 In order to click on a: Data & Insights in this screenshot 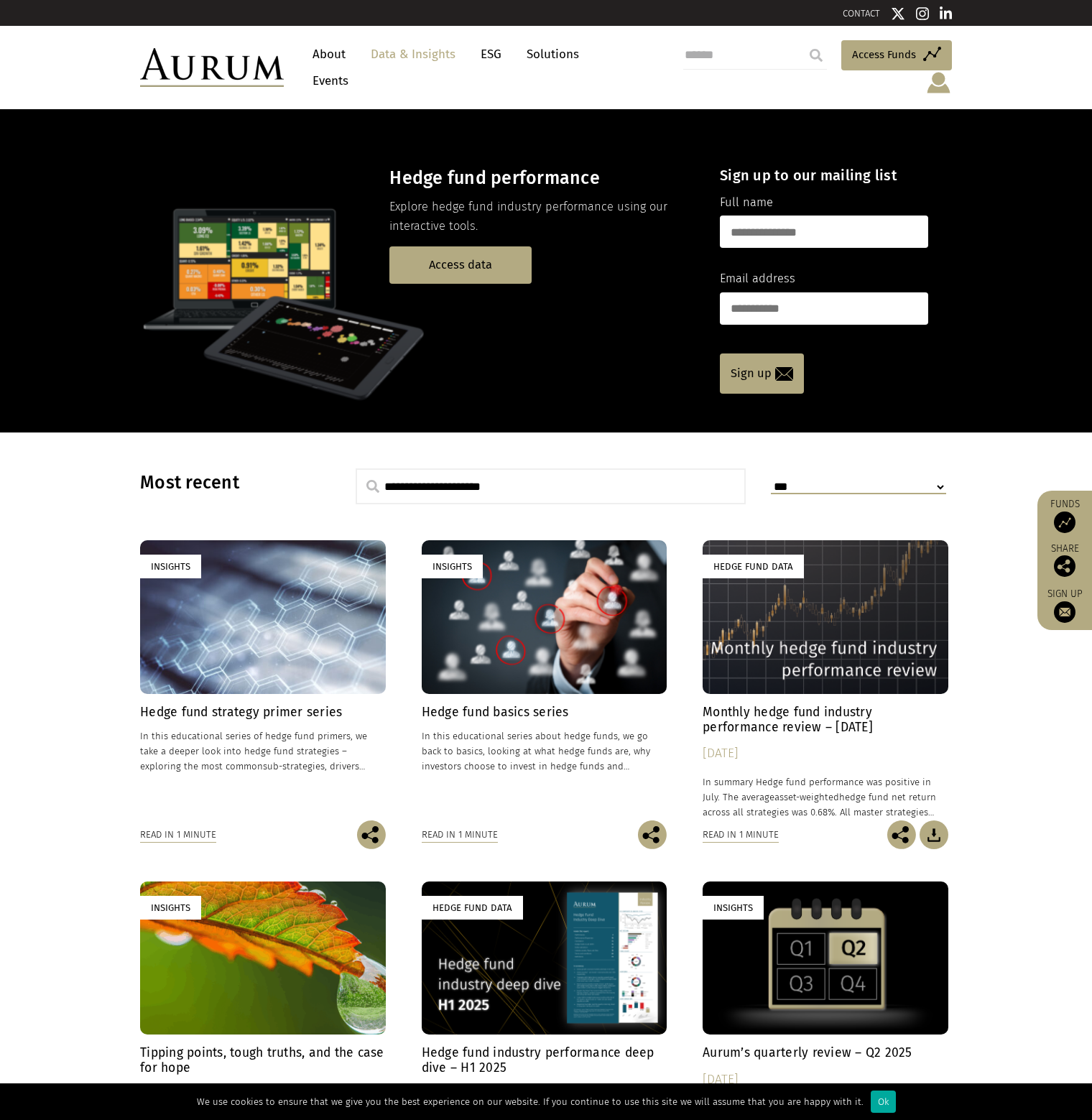, I will do `click(413, 54)`.